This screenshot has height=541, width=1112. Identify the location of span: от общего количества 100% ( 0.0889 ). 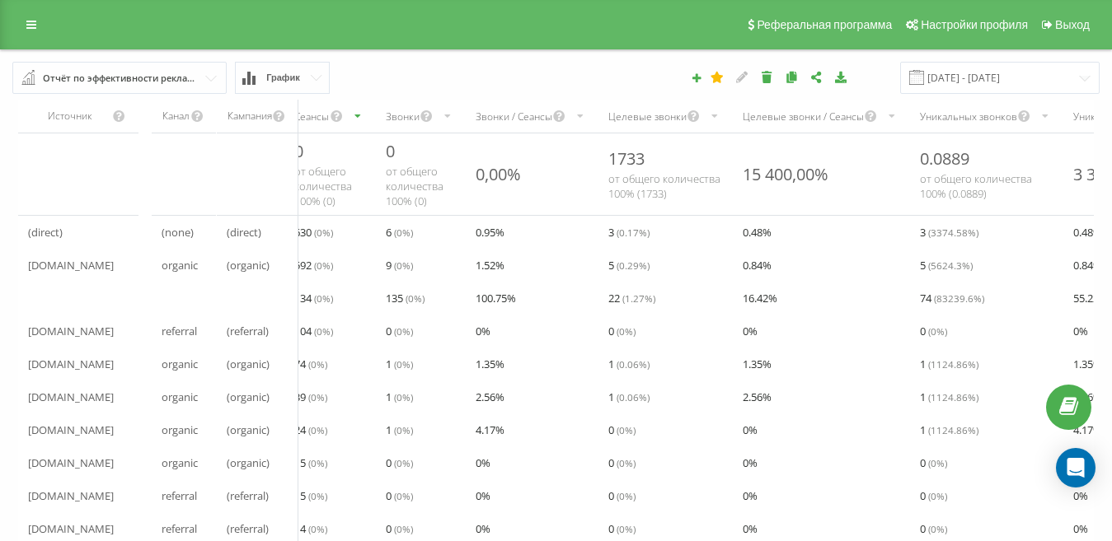
(976, 186).